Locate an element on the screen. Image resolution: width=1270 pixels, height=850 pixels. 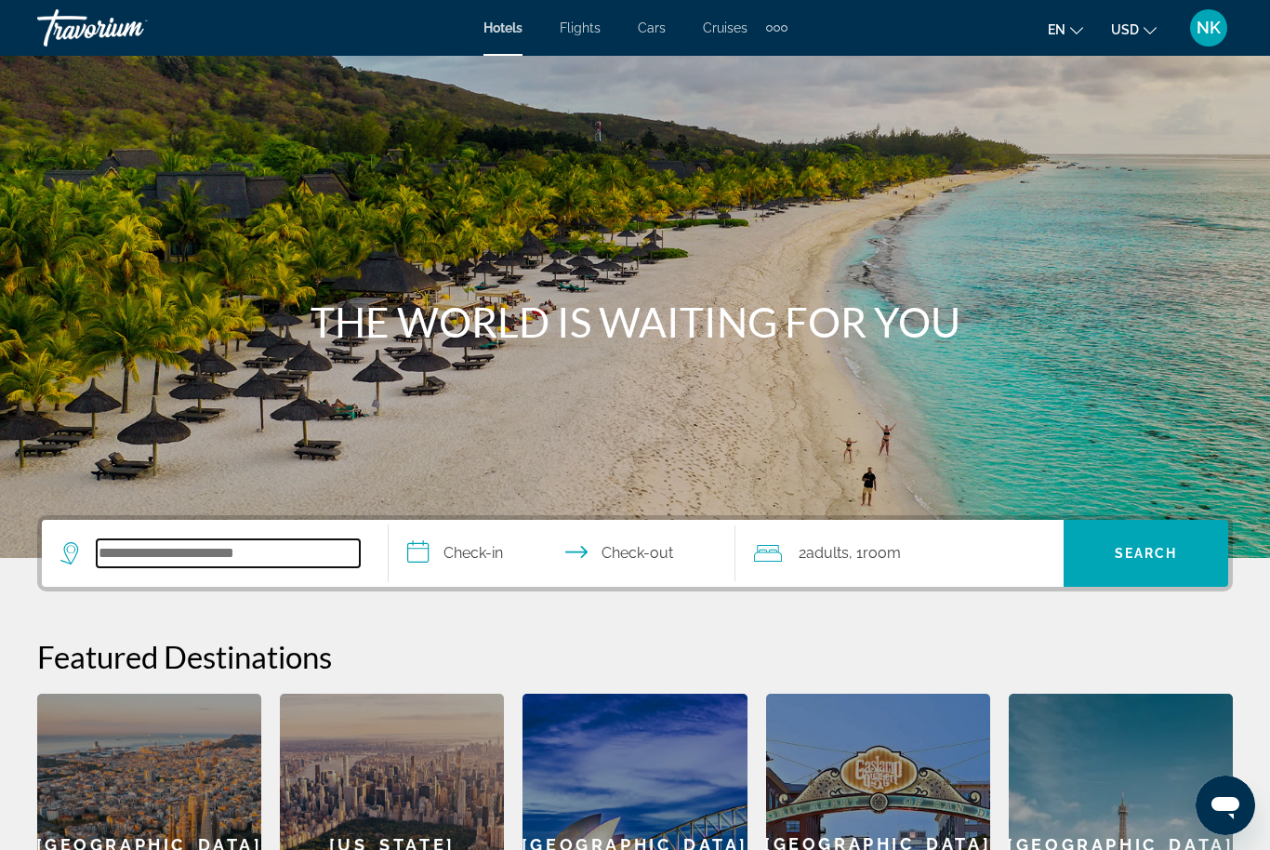
span: NK is located at coordinates (1209, 28).